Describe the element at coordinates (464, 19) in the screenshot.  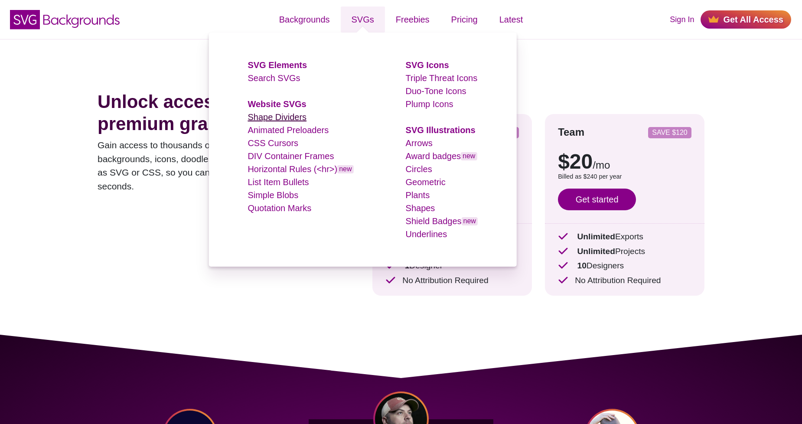
I see `a: Pricing` at that location.